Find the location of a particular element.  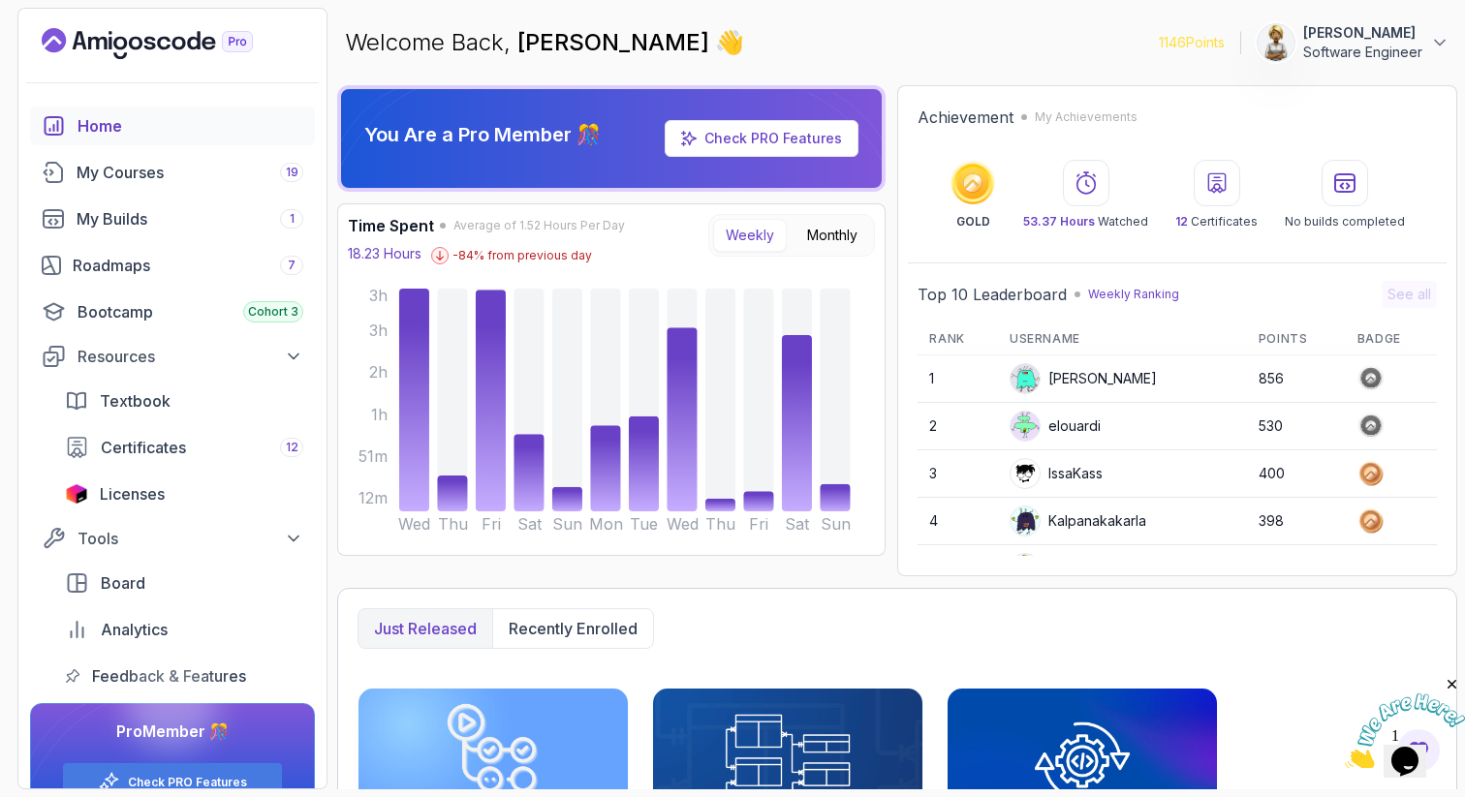

button: See all is located at coordinates (1409, 294).